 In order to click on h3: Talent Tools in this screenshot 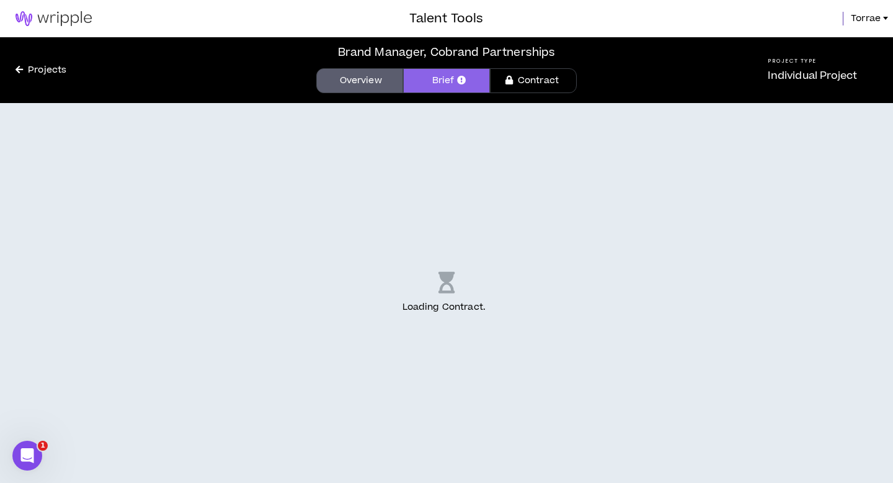, I will do `click(446, 19)`.